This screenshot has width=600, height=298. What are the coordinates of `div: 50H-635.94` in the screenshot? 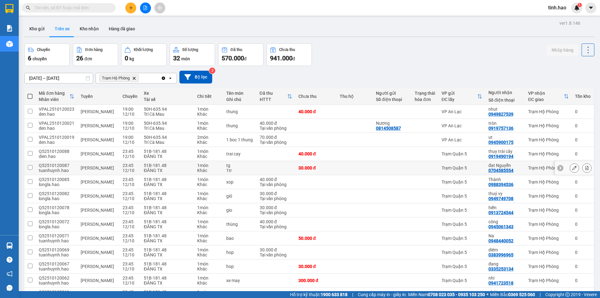 It's located at (167, 109).